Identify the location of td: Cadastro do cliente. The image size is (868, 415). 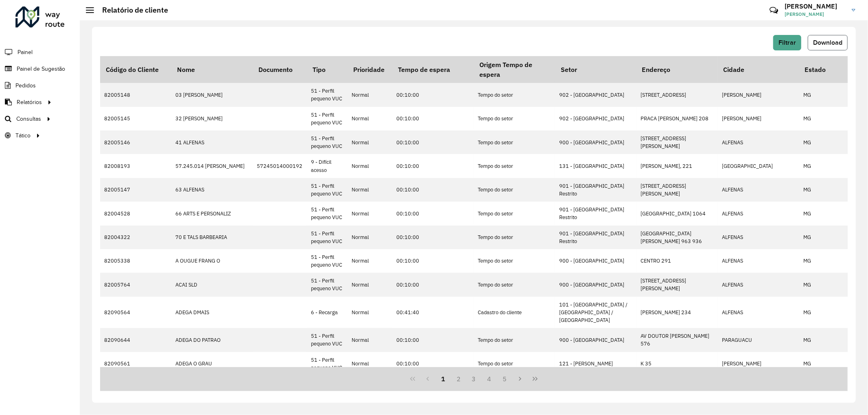
(514, 313).